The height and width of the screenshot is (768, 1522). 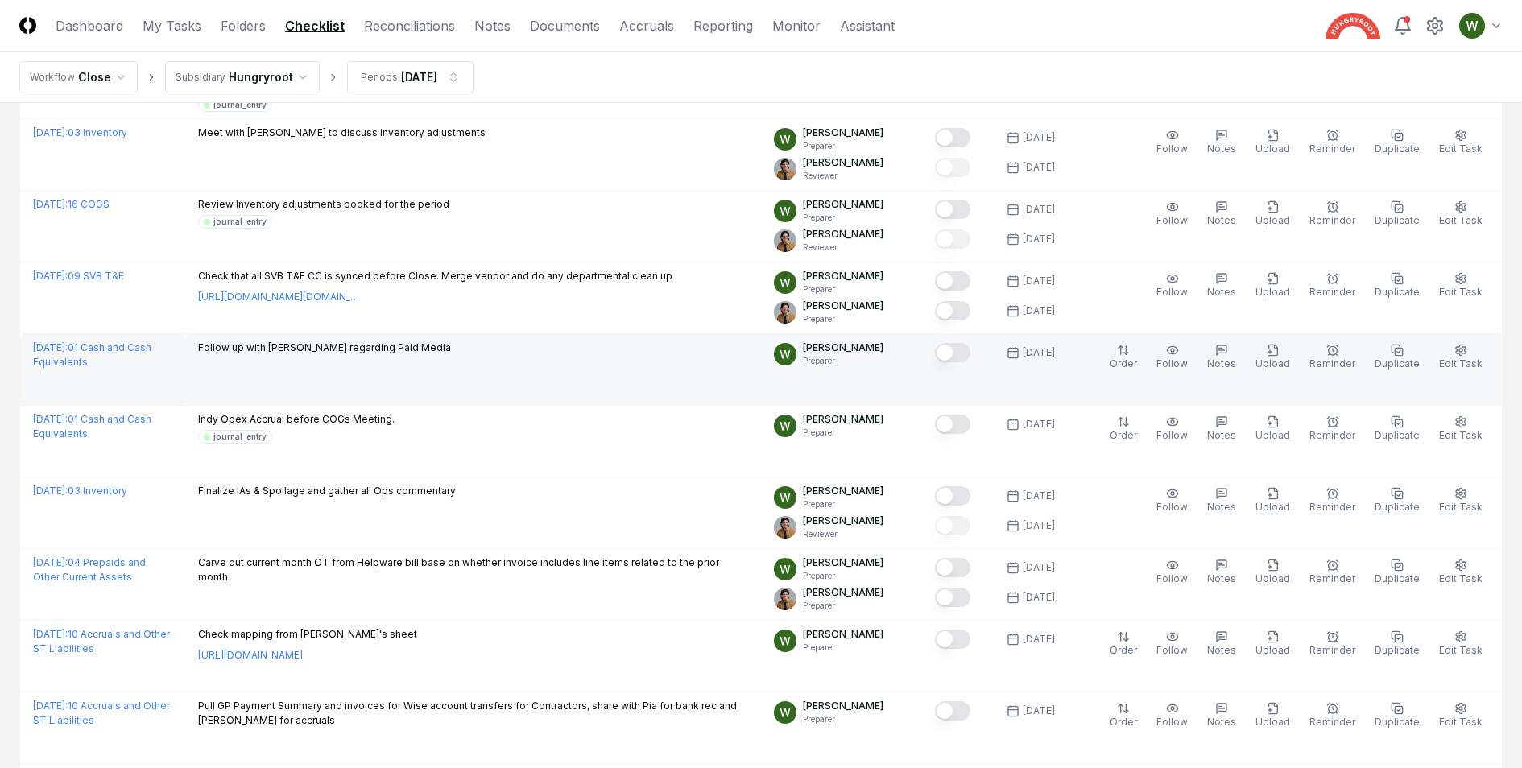 I want to click on p: Reviewer, so click(x=843, y=176).